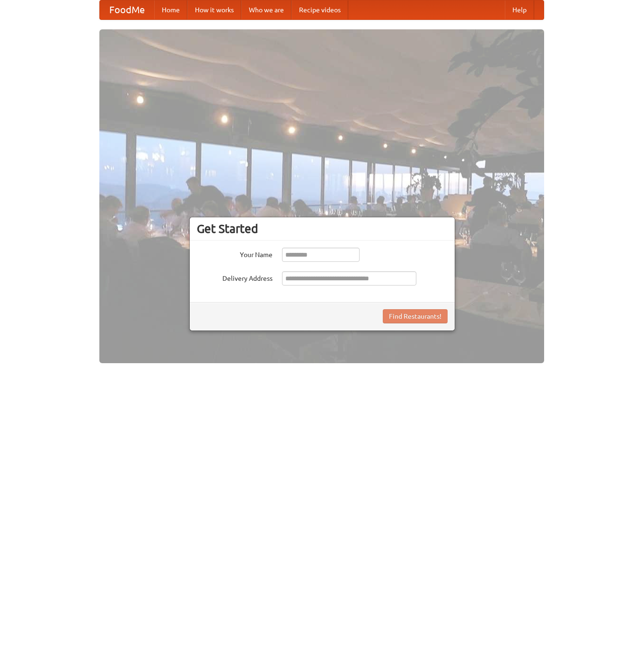 The height and width of the screenshot is (670, 643). What do you see at coordinates (235, 277) in the screenshot?
I see `label: Delivery Address` at bounding box center [235, 277].